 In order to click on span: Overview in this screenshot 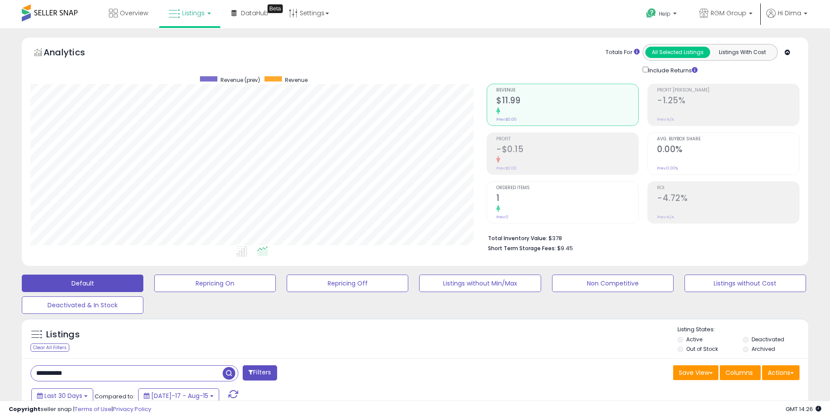, I will do `click(134, 13)`.